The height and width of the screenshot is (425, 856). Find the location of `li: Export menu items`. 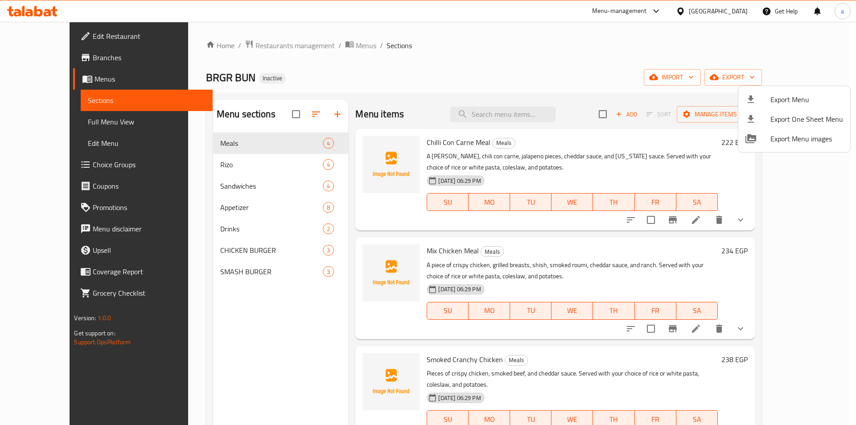

li: Export menu items is located at coordinates (794, 99).